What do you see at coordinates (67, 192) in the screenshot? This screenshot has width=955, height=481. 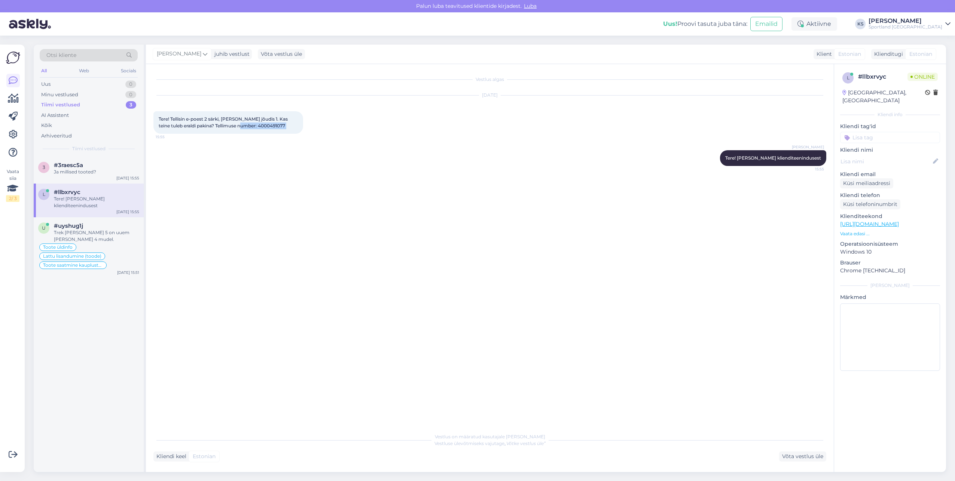 I see `span: #llbxrvyc` at bounding box center [67, 192].